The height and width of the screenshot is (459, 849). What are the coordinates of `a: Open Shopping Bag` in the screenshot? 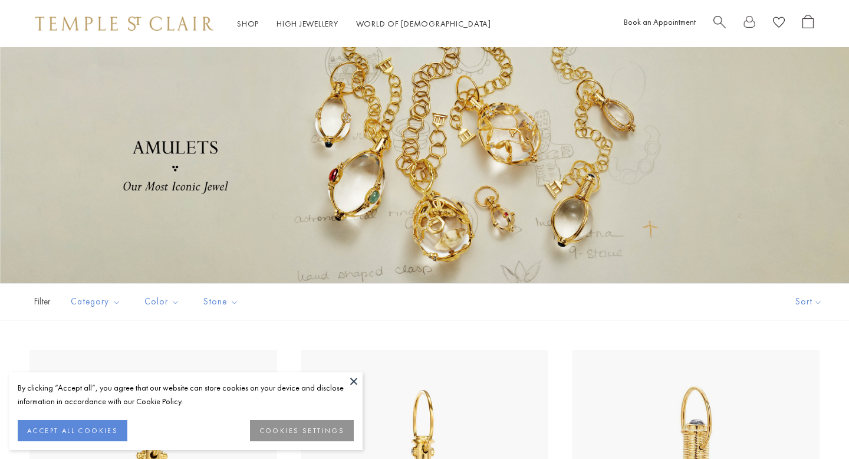 It's located at (808, 24).